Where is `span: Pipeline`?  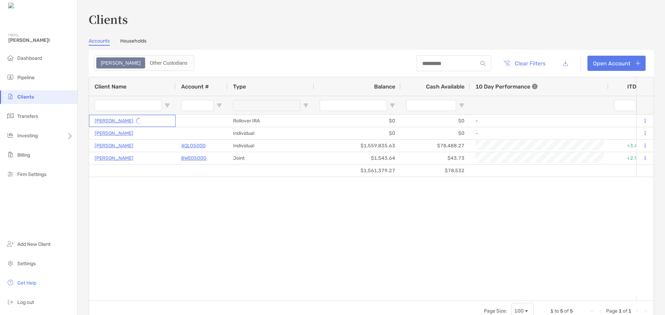 span: Pipeline is located at coordinates (26, 78).